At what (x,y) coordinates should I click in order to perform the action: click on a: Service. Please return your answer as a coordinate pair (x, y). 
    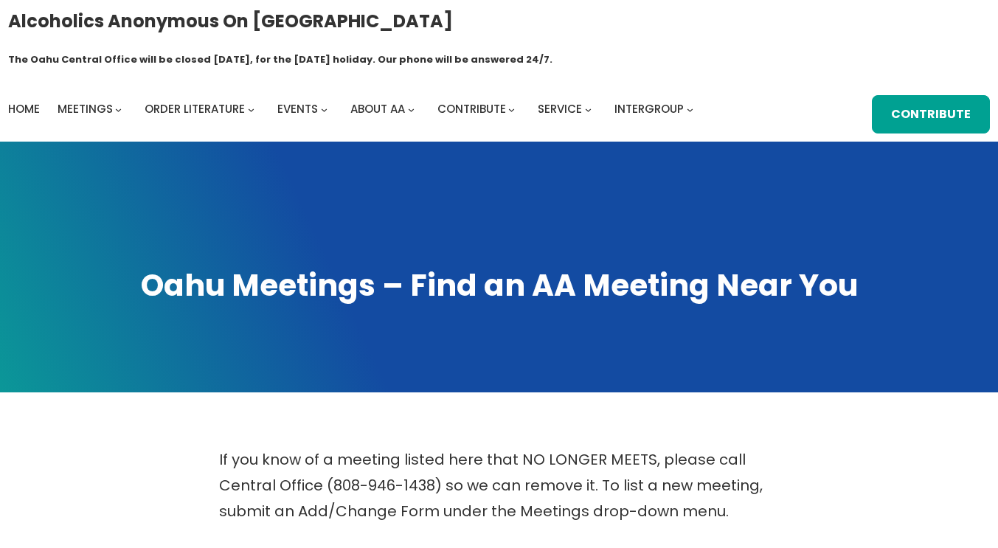
    Looking at the image, I should click on (560, 109).